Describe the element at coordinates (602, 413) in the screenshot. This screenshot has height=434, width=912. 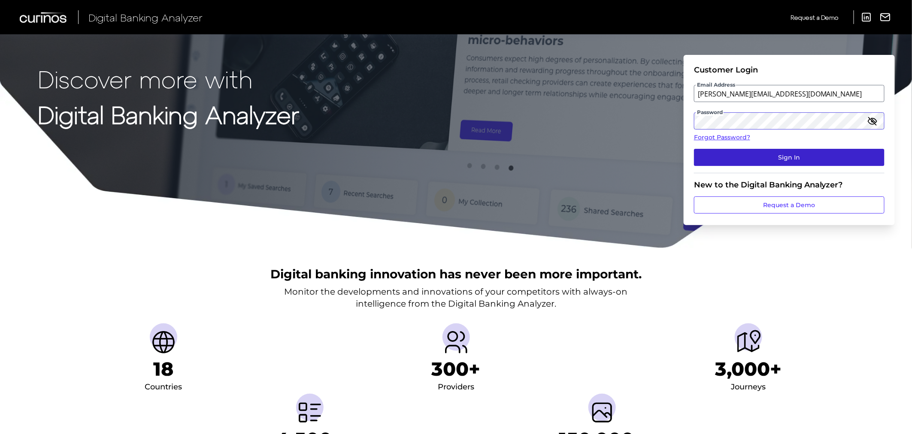
I see `img: Screenshots` at that location.